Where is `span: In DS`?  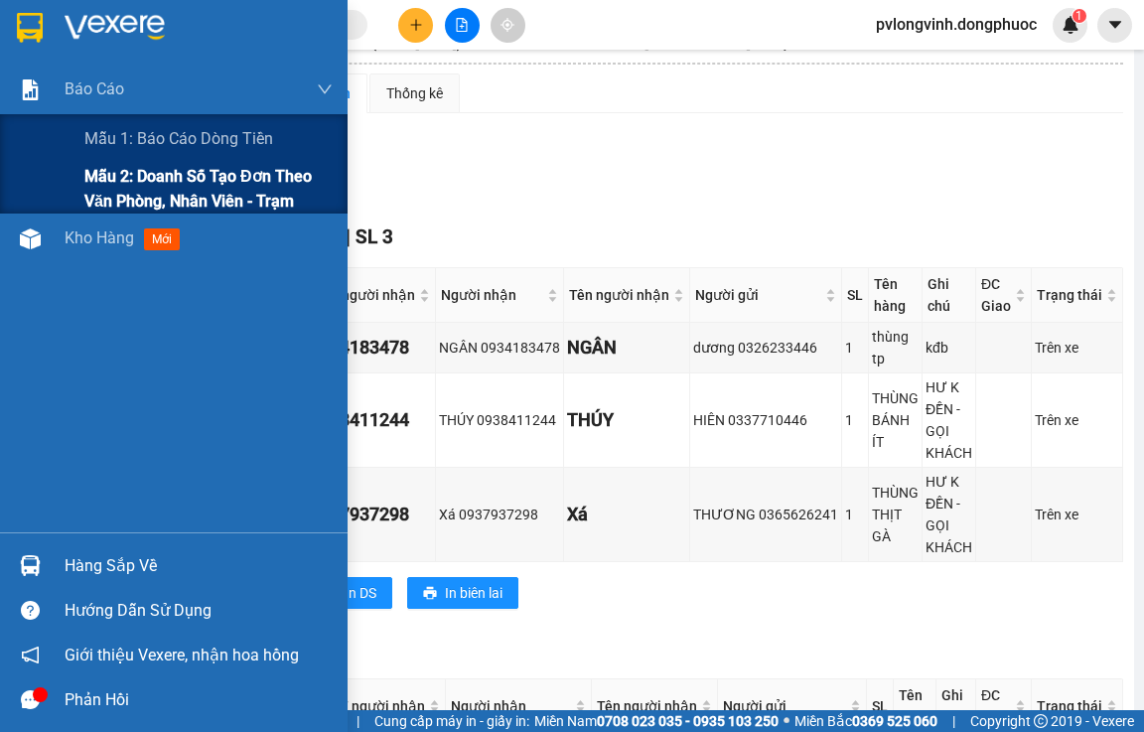
span: In DS is located at coordinates (361, 593).